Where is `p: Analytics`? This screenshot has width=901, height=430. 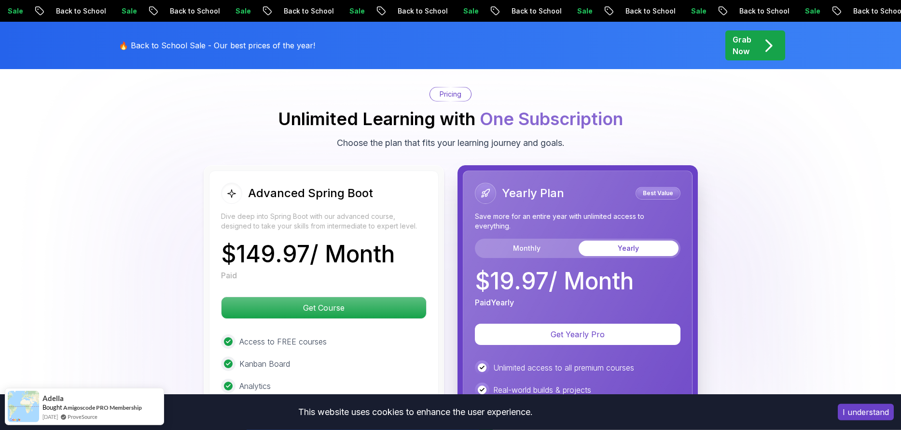 p: Analytics is located at coordinates (255, 386).